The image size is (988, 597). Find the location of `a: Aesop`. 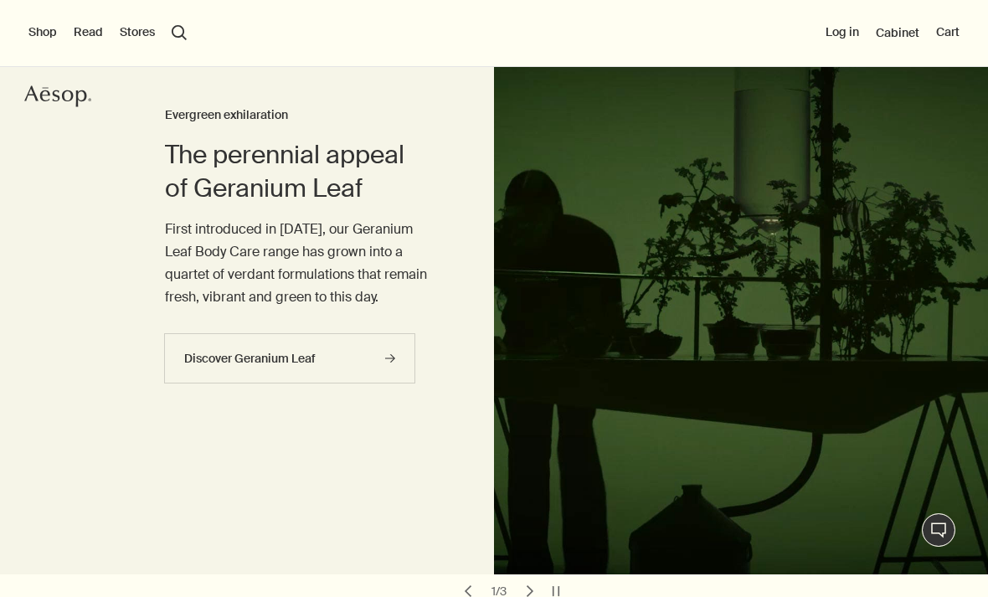

a: Aesop is located at coordinates (58, 98).